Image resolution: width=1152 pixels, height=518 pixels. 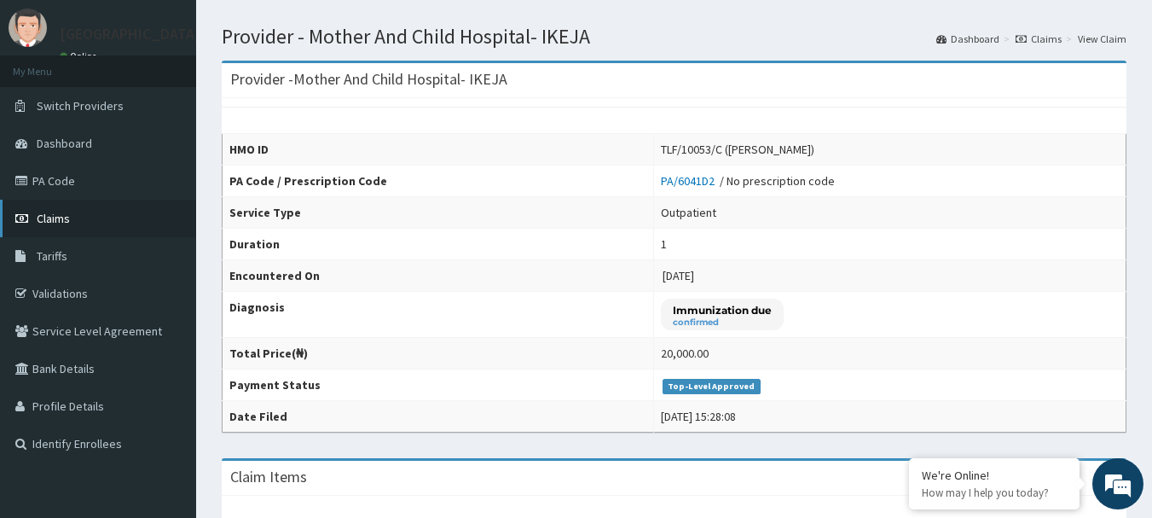 What do you see at coordinates (674, 37) in the screenshot?
I see `h1: Provider - Mother And Child Hospital- IKEJA` at bounding box center [674, 37].